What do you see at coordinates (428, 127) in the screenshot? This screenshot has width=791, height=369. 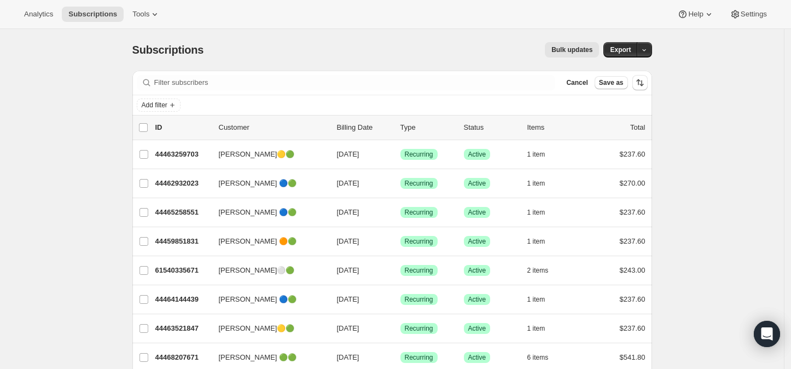 I see `div: Type` at bounding box center [428, 127].